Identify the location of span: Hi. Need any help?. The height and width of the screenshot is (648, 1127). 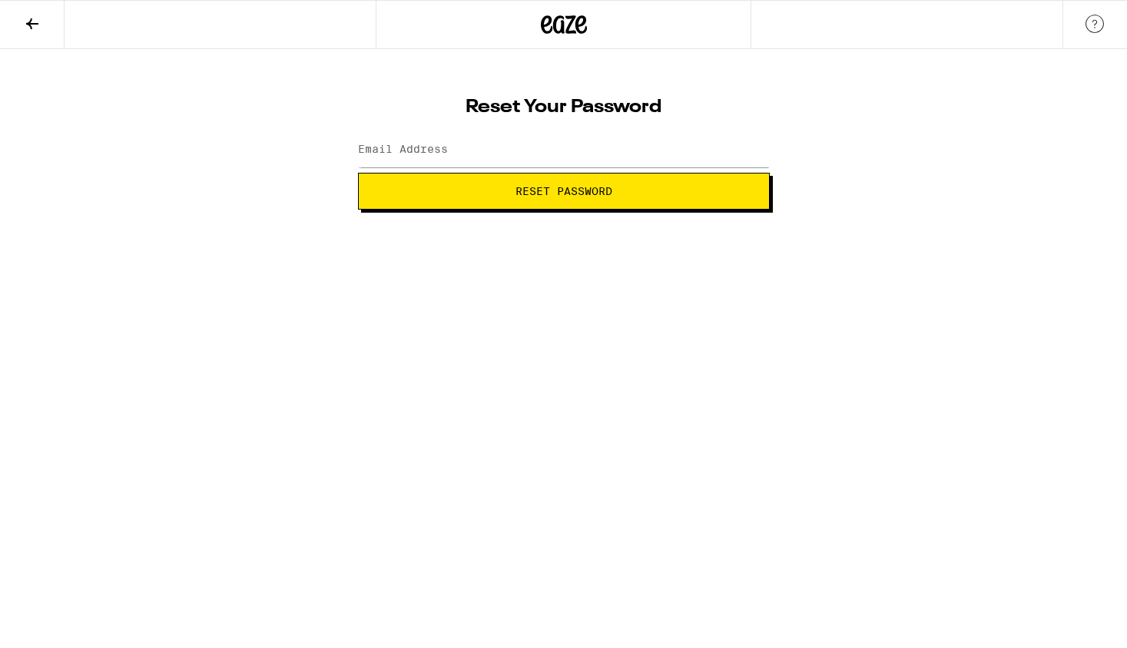
(60, 17).